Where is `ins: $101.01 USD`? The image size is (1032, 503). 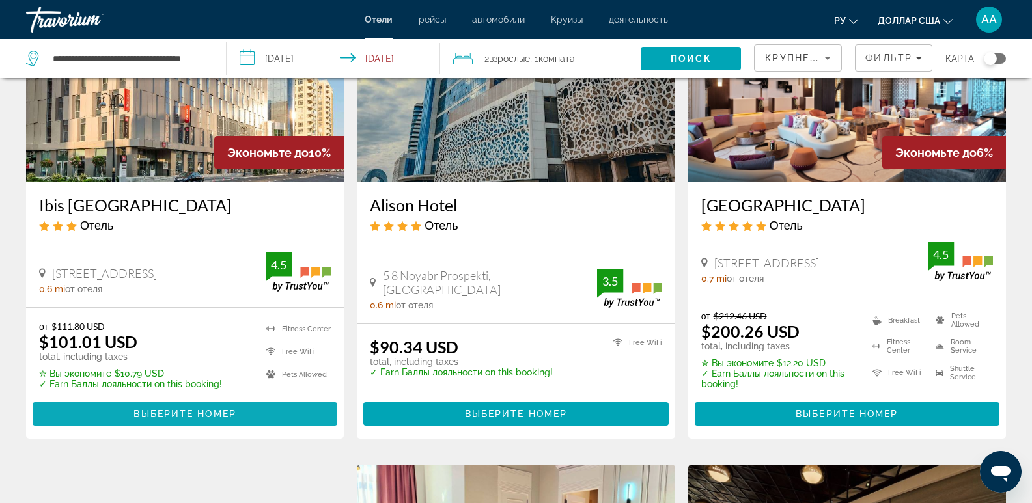
ins: $101.01 USD is located at coordinates (88, 342).